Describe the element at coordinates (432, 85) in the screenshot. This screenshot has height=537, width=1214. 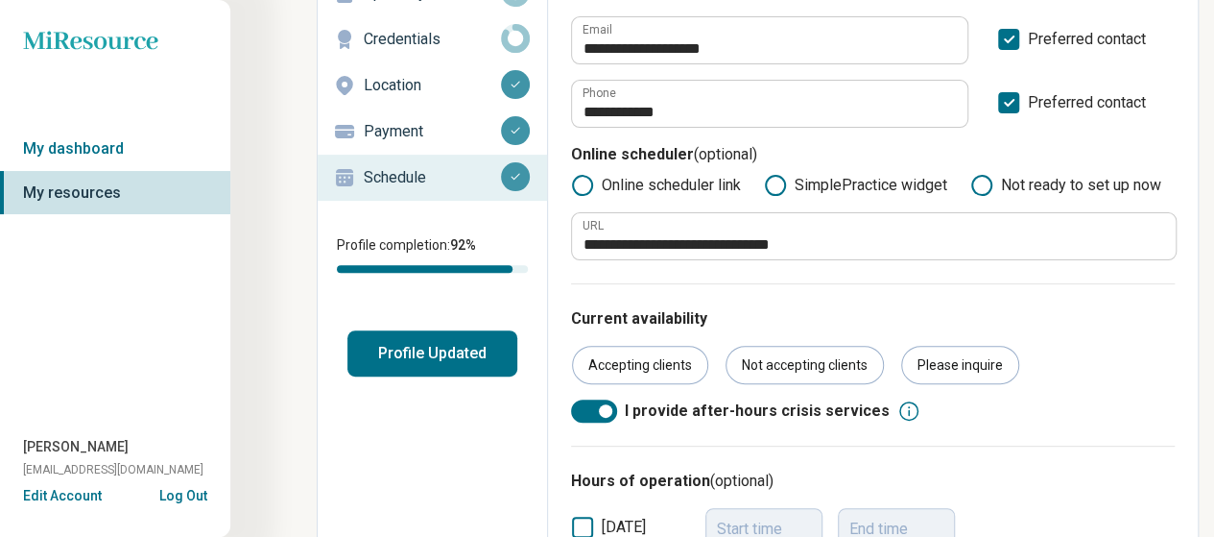
I see `a: Location` at that location.